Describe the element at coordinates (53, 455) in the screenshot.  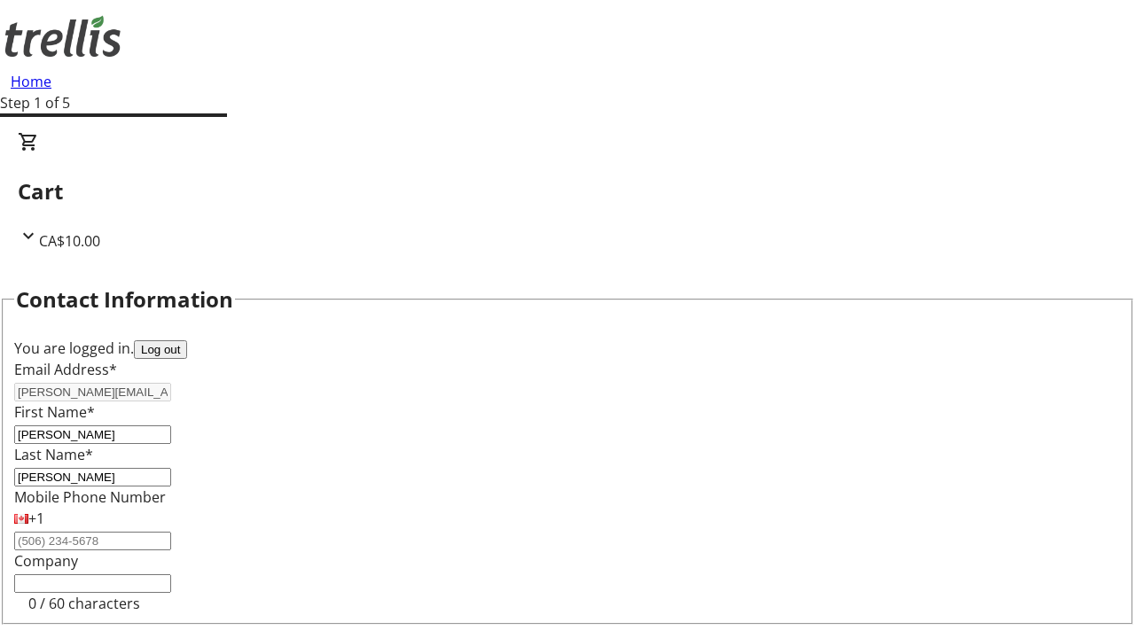
I see `label: Last Name*` at that location.